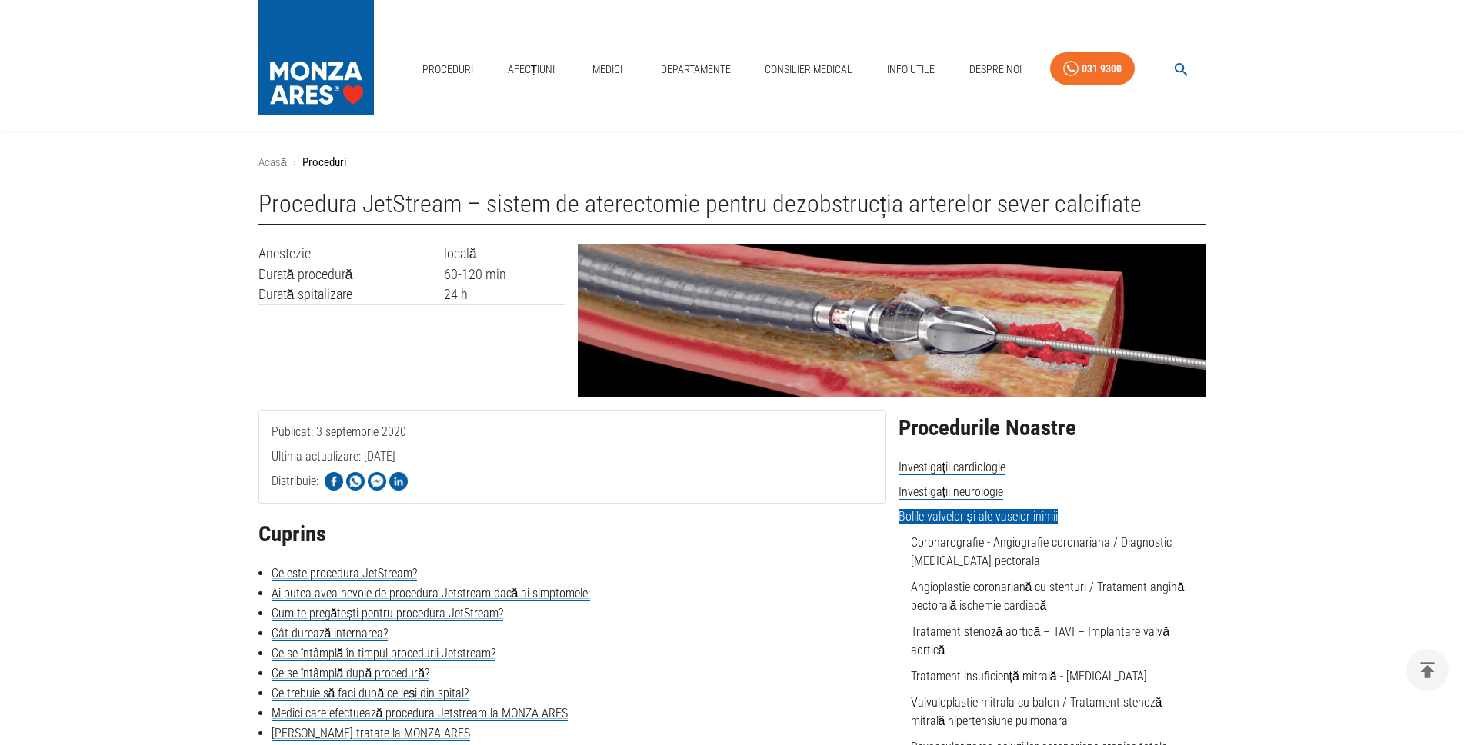 This screenshot has width=1464, height=745. Describe the element at coordinates (448, 69) in the screenshot. I see `a: Proceduri` at that location.